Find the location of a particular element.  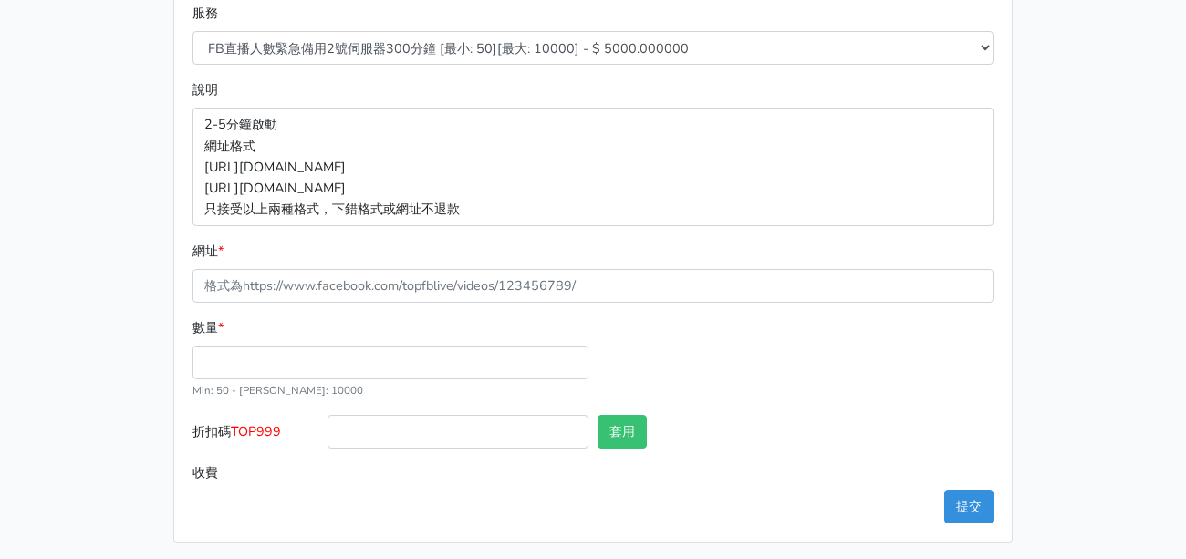

label: 說明 is located at coordinates (205, 89).